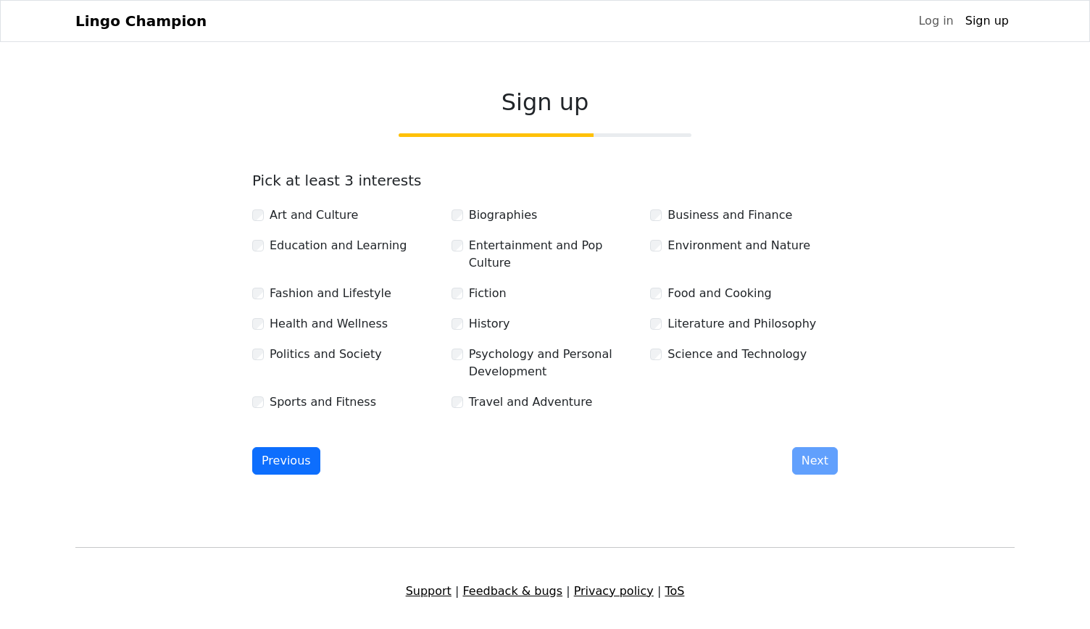 This screenshot has width=1090, height=629. Describe the element at coordinates (554, 363) in the screenshot. I see `label: Psychology and Personal Development` at that location.